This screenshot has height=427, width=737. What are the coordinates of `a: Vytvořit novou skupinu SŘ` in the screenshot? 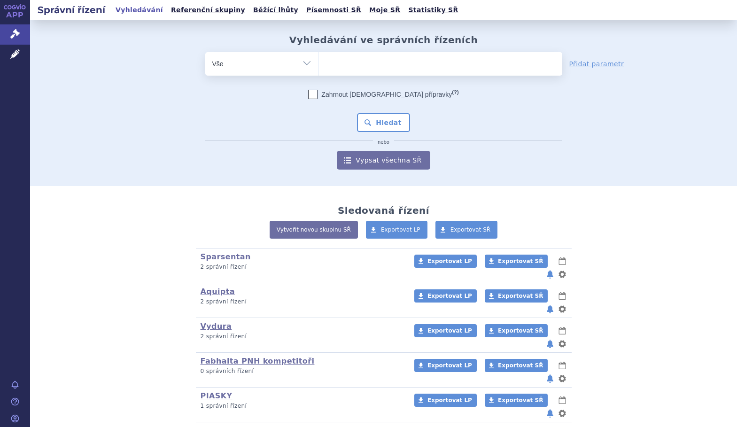 It's located at (314, 230).